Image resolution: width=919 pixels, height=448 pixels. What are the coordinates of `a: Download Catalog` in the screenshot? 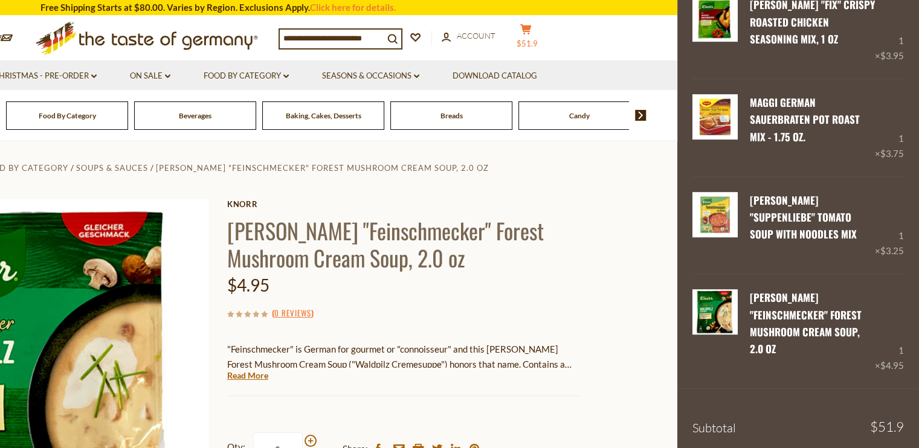 It's located at (495, 76).